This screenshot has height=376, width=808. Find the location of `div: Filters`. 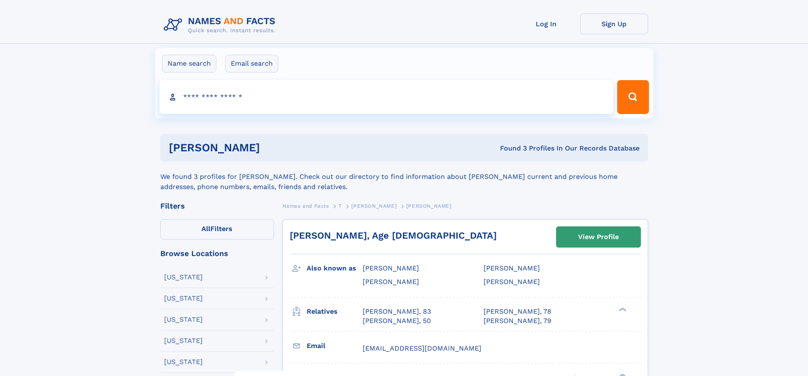

div: Filters is located at coordinates (217, 206).